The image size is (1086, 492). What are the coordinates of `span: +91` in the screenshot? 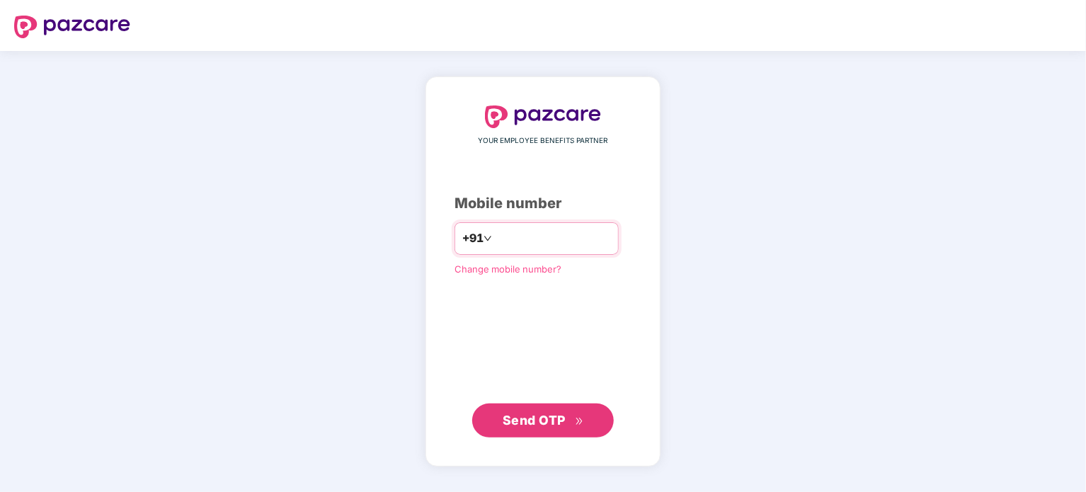 It's located at (473, 238).